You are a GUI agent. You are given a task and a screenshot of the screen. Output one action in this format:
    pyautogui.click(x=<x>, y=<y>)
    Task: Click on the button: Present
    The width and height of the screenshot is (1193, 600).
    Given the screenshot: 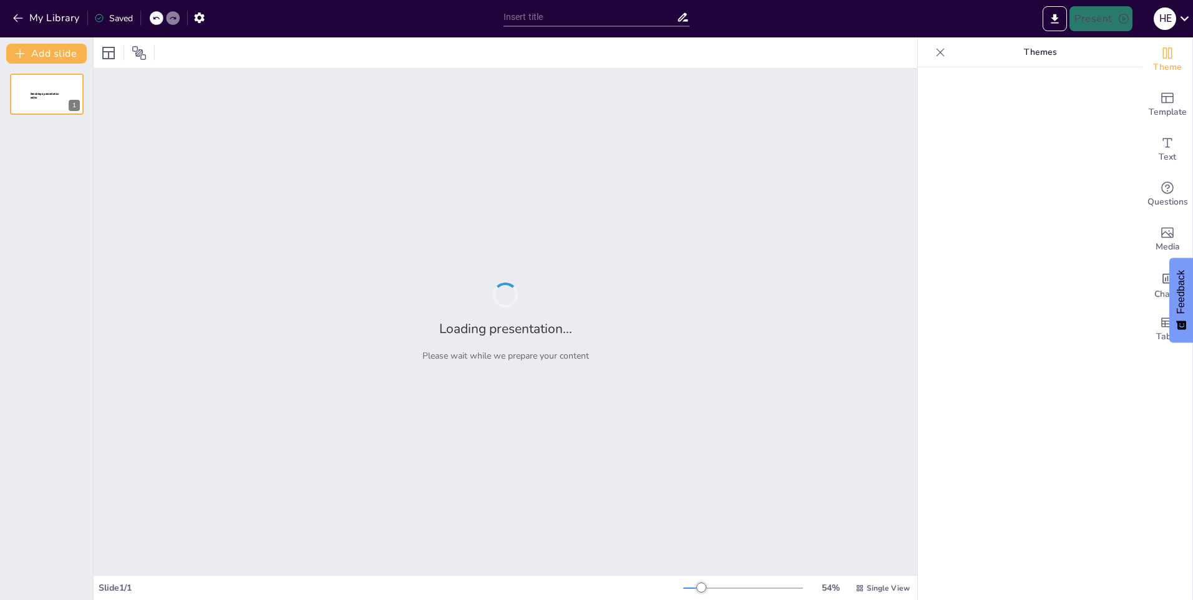 What is the action you would take?
    pyautogui.click(x=1101, y=19)
    